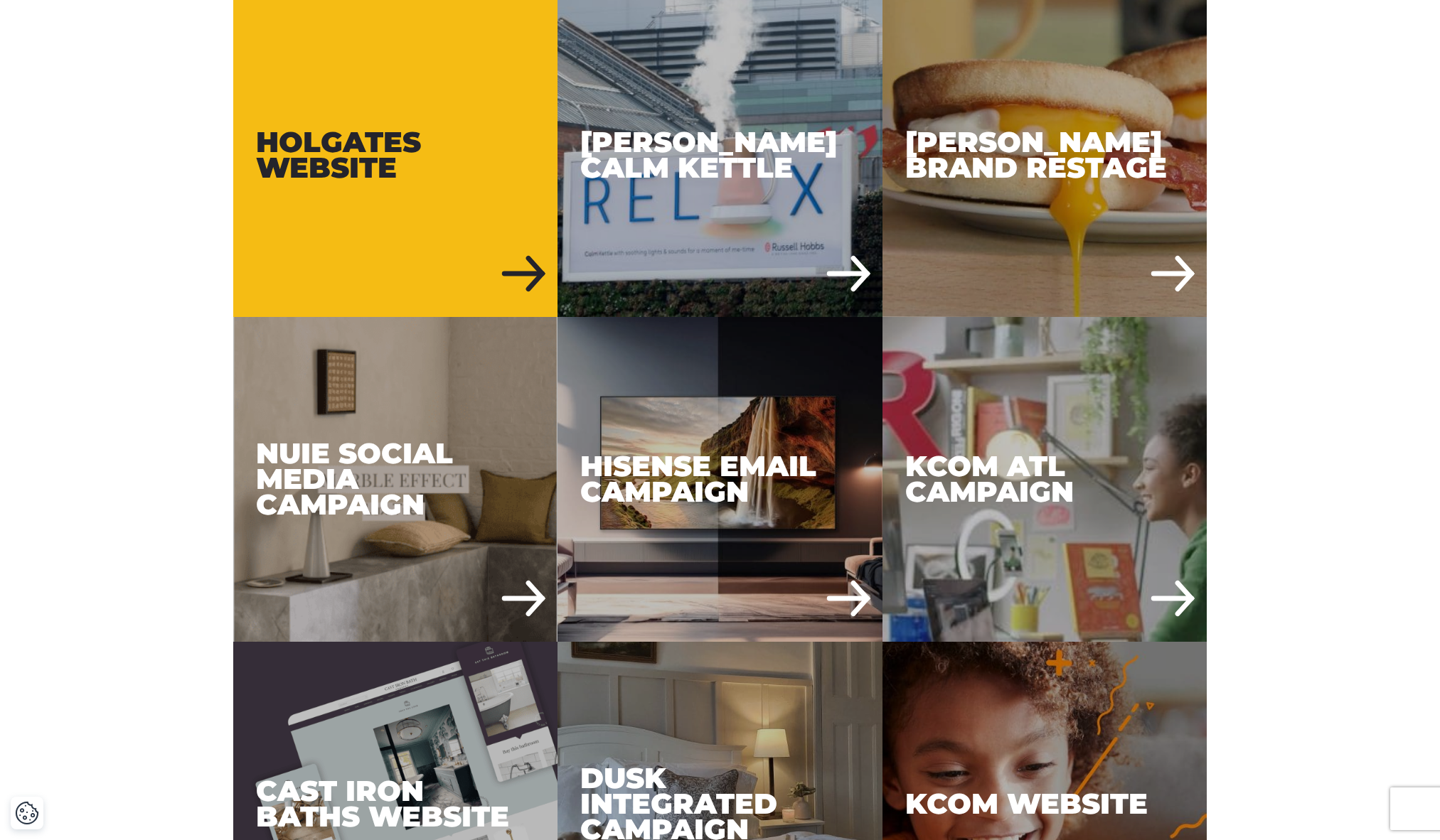 This screenshot has height=840, width=1440. Describe the element at coordinates (1044, 479) in the screenshot. I see `div: KCOM ATL Campaign` at that location.